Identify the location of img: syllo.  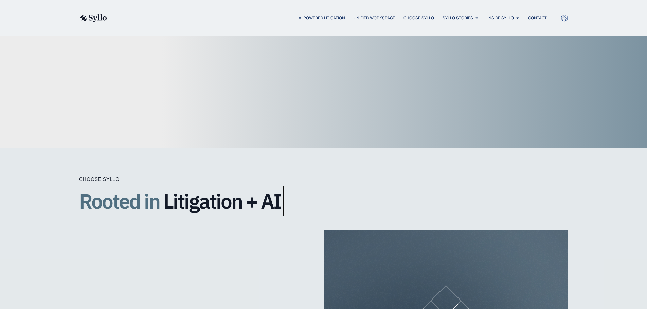
(93, 18).